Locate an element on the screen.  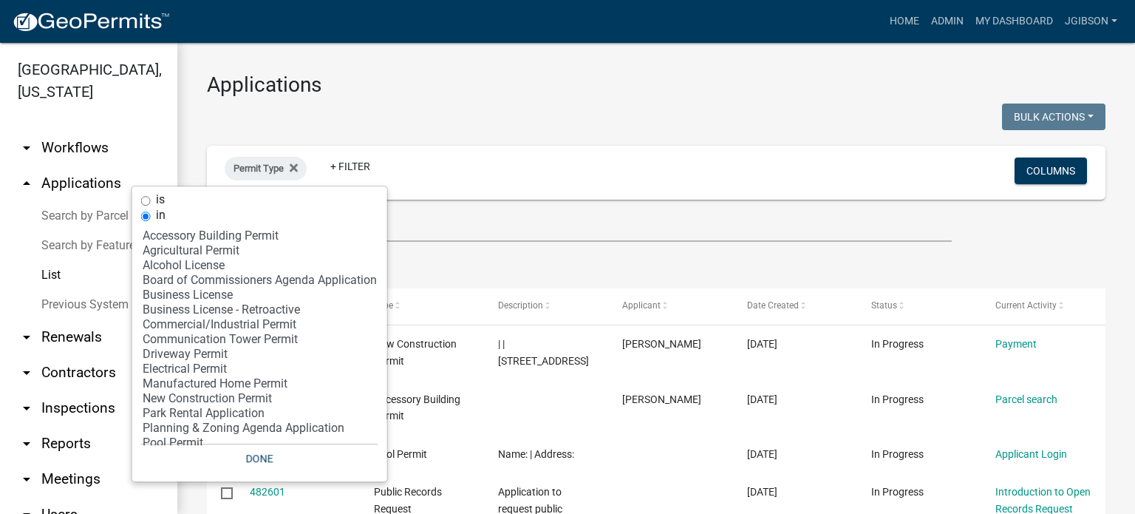
button: Bulk Actions is located at coordinates (1054, 117).